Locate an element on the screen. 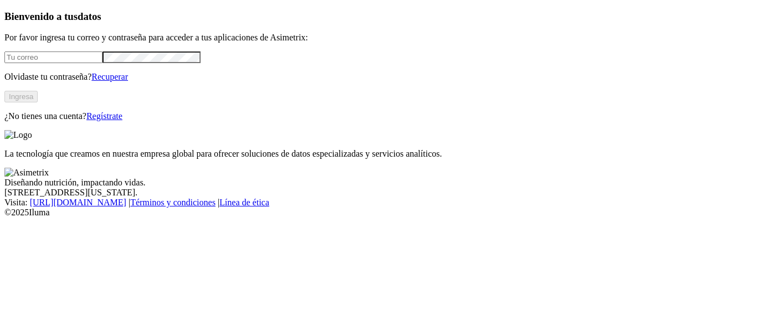 The width and height of the screenshot is (757, 336). div: Diseñando nutrición, impactando vidas. is located at coordinates (379, 183).